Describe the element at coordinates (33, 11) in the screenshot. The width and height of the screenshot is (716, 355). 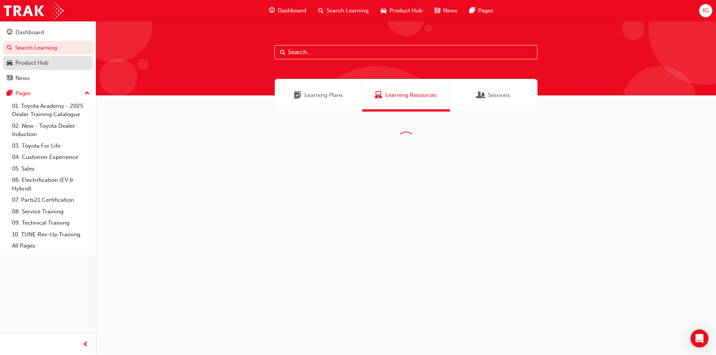
I see `img: Trak` at that location.